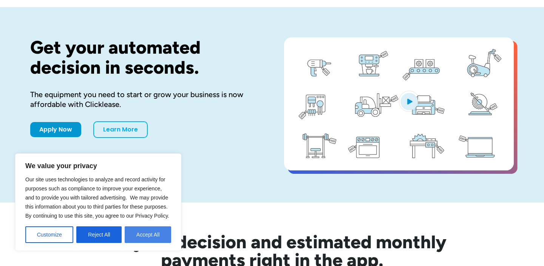  What do you see at coordinates (49, 235) in the screenshot?
I see `button: Customize` at bounding box center [49, 235].